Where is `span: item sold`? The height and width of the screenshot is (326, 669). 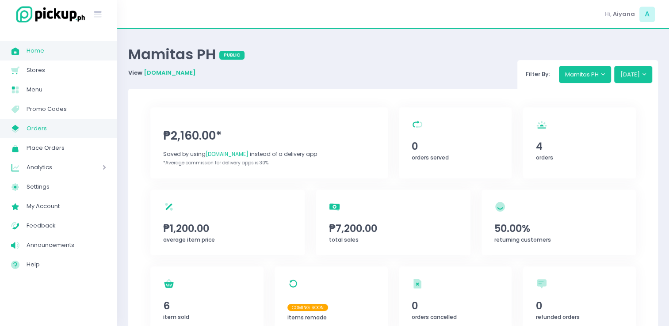 span: item sold is located at coordinates (176, 317).